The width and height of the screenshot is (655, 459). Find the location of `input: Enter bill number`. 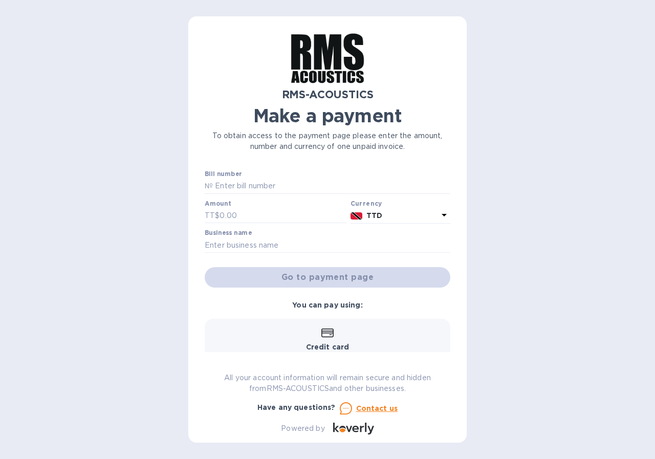

input: Enter bill number is located at coordinates (331, 186).